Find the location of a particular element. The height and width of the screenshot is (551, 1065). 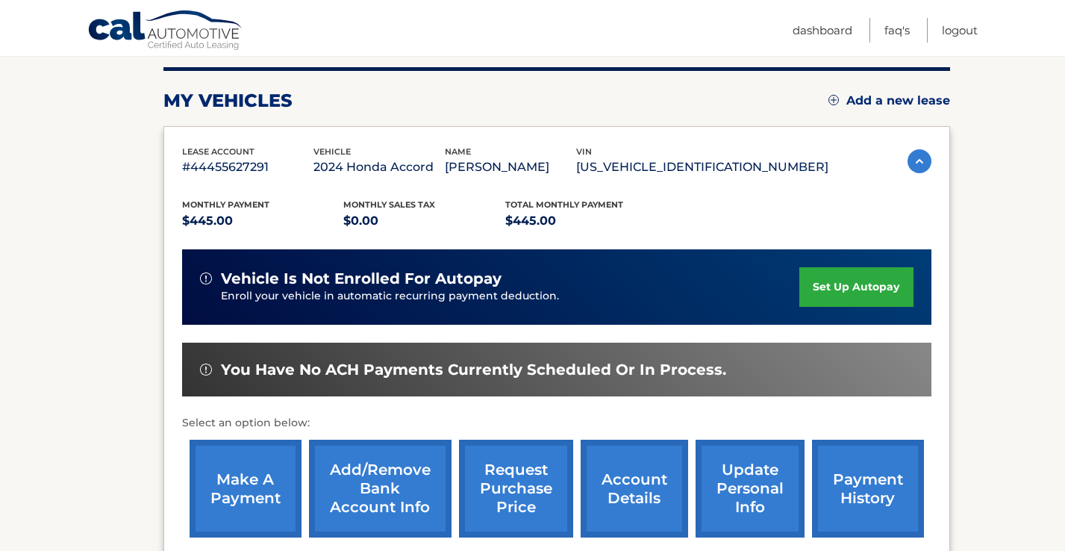

a: Add a new lease is located at coordinates (889, 101).